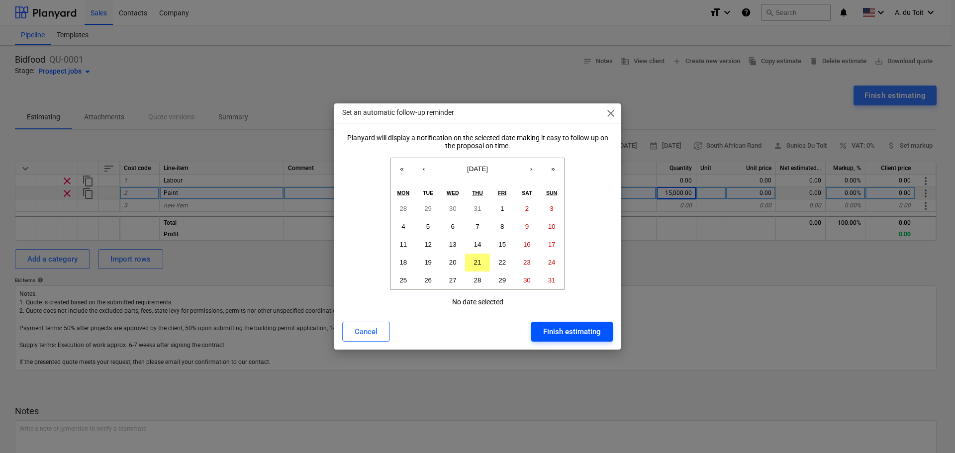 Image resolution: width=955 pixels, height=453 pixels. Describe the element at coordinates (403, 226) in the screenshot. I see `abbr: August 4, 2025` at that location.